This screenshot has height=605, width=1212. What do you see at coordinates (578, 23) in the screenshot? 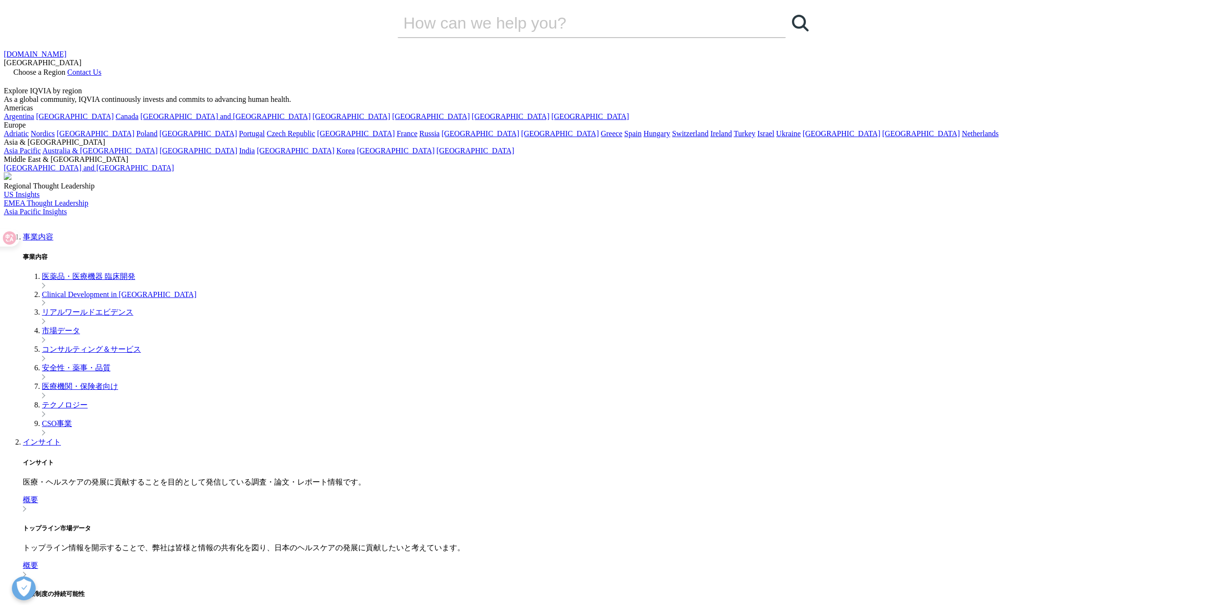
I see `input: 検索する` at bounding box center [578, 23].